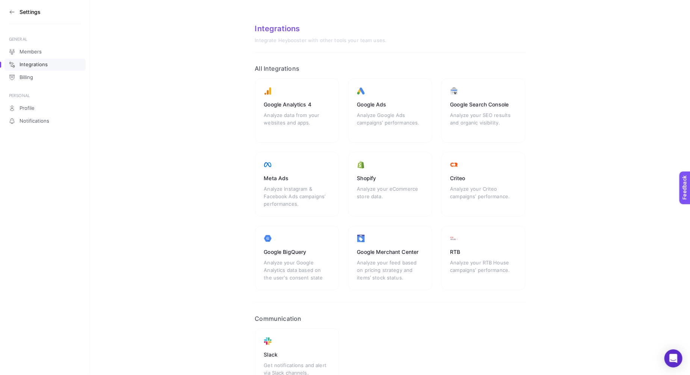  What do you see at coordinates (45, 121) in the screenshot?
I see `a: Notifications` at bounding box center [45, 121].